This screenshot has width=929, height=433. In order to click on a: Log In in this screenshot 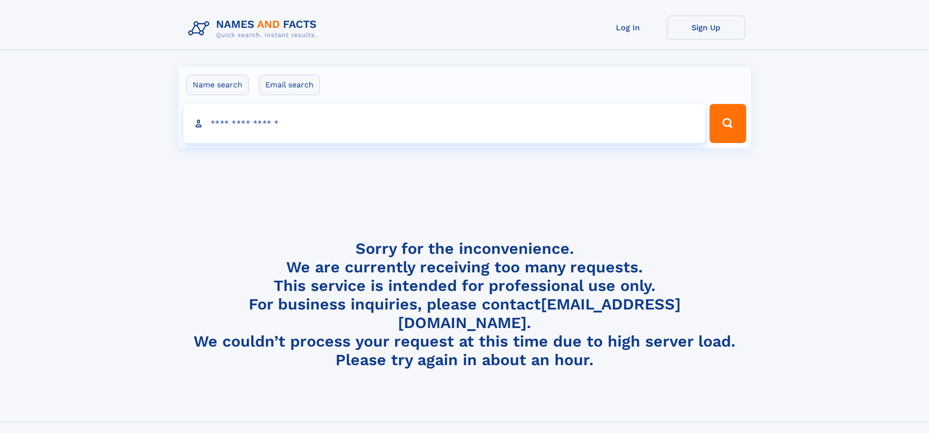, I will do `click(628, 27)`.